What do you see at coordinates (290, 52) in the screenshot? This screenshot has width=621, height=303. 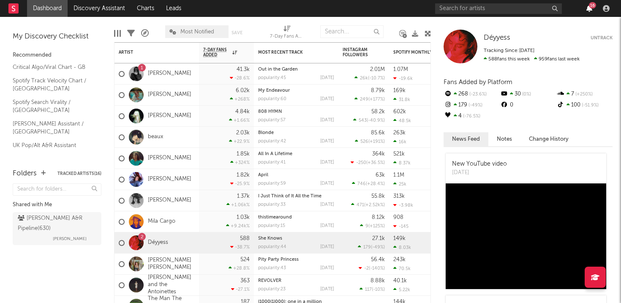 I see `div: Most Recent Track` at bounding box center [290, 52].